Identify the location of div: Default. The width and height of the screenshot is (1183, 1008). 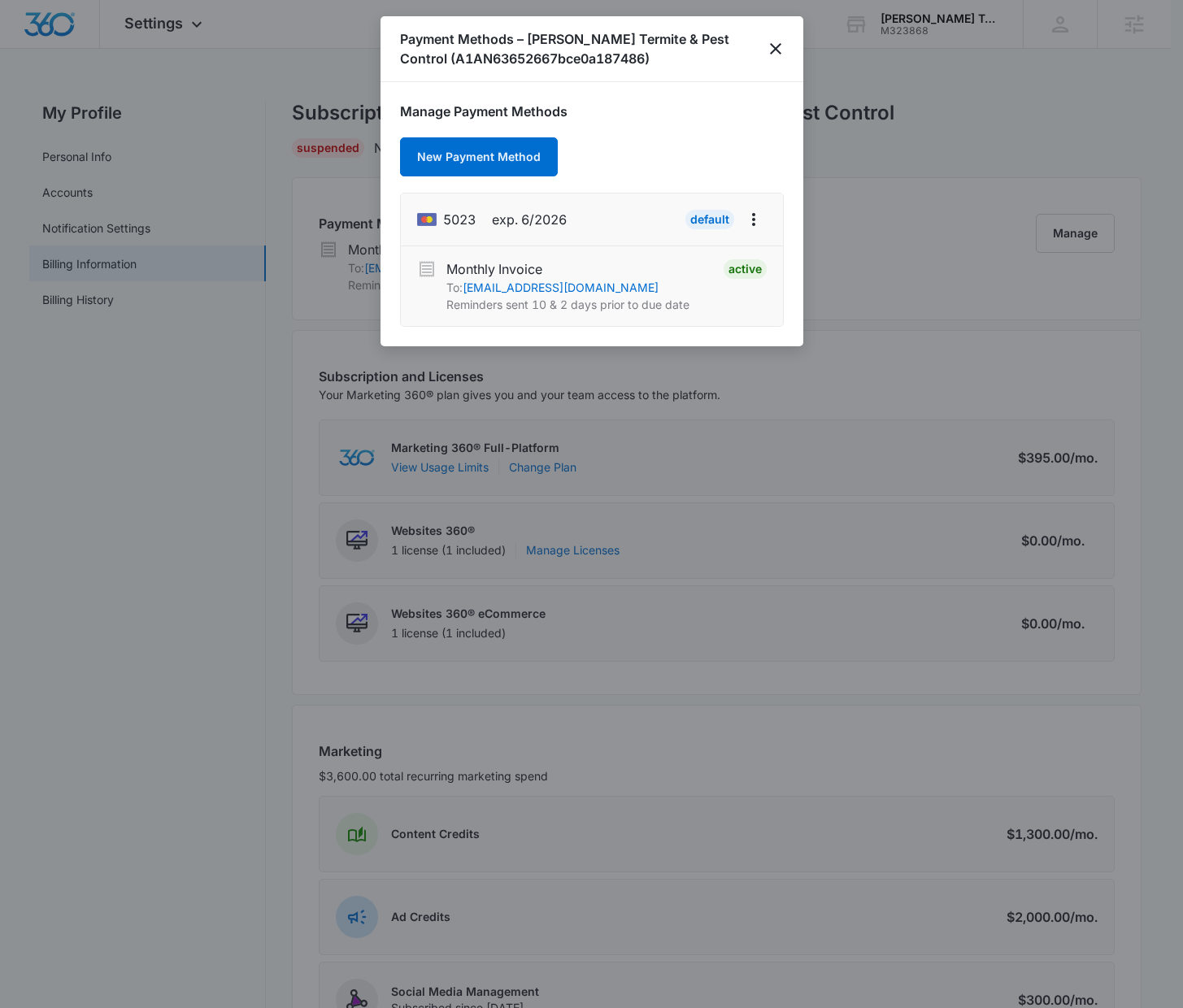
(710, 219).